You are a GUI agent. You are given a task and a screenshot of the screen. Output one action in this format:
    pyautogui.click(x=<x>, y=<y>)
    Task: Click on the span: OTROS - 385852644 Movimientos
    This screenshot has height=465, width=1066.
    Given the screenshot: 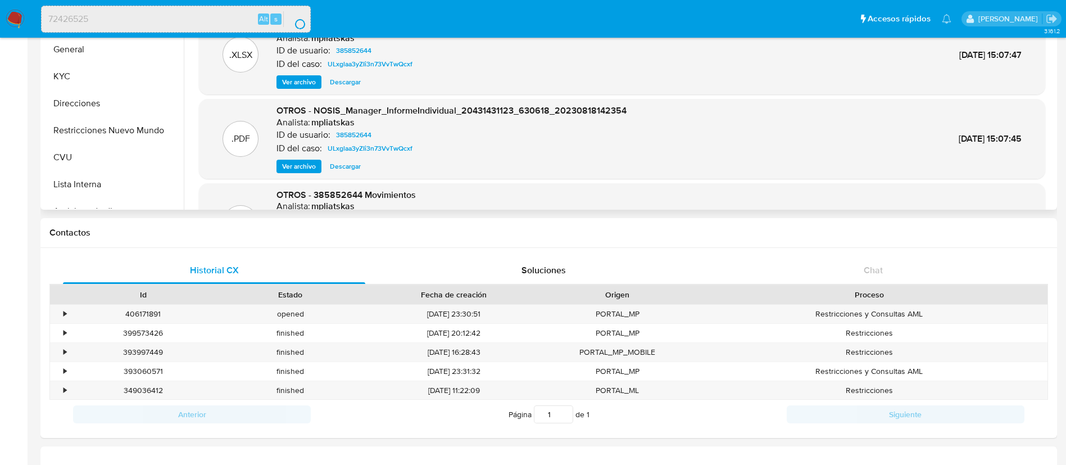 What is the action you would take?
    pyautogui.click(x=346, y=194)
    